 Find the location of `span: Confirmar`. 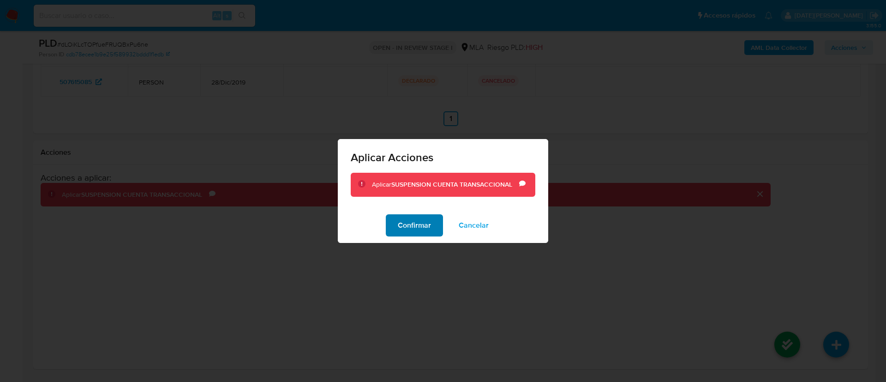

span: Confirmar is located at coordinates (414, 225).